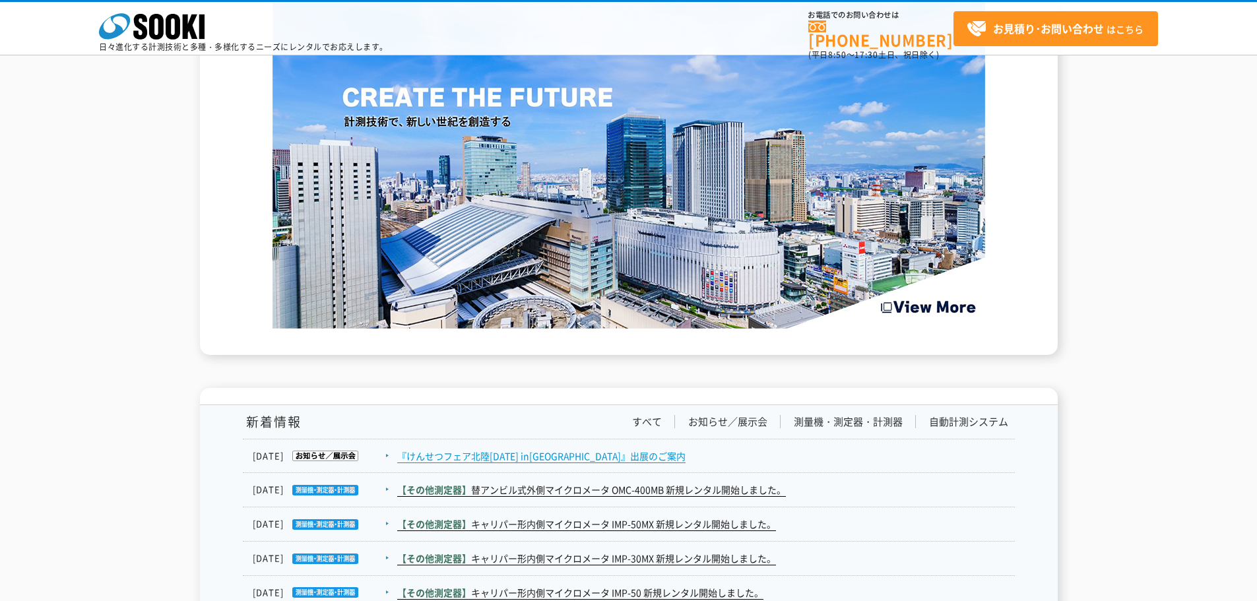 The width and height of the screenshot is (1257, 601). What do you see at coordinates (728, 422) in the screenshot?
I see `a: お知らせ／展示会` at bounding box center [728, 422].